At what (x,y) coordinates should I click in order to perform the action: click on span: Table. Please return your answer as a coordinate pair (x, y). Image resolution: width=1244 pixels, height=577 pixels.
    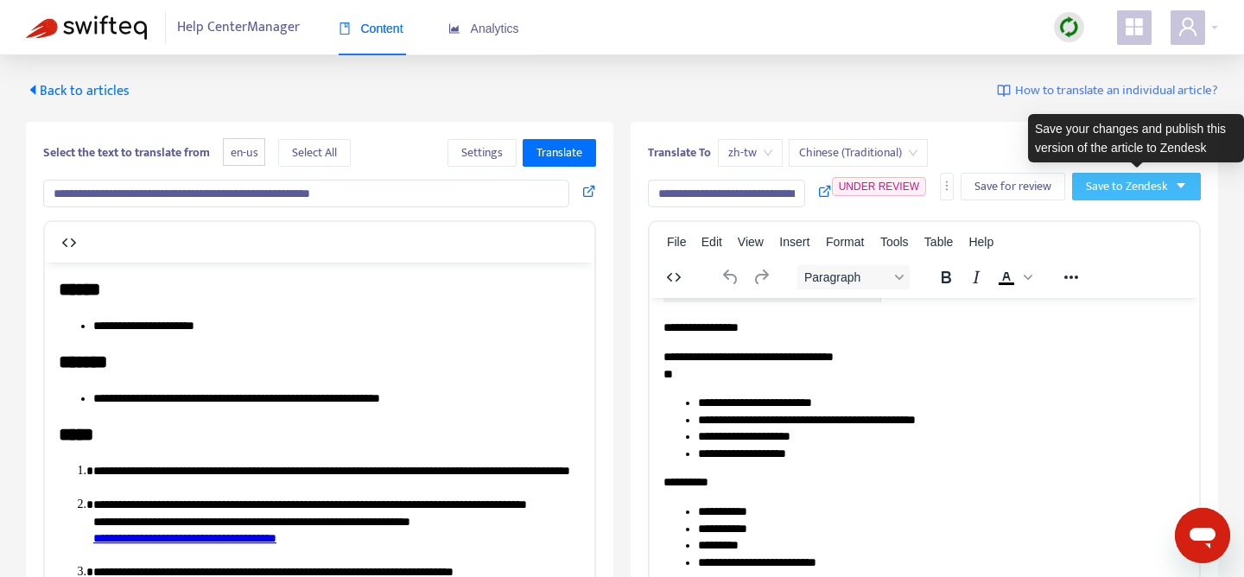
    Looking at the image, I should click on (938, 242).